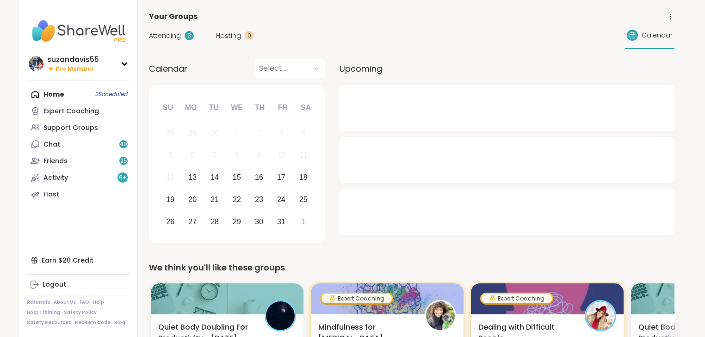 Image resolution: width=705 pixels, height=337 pixels. I want to click on div: Not available Sunday, October 5th, 2025, so click(170, 156).